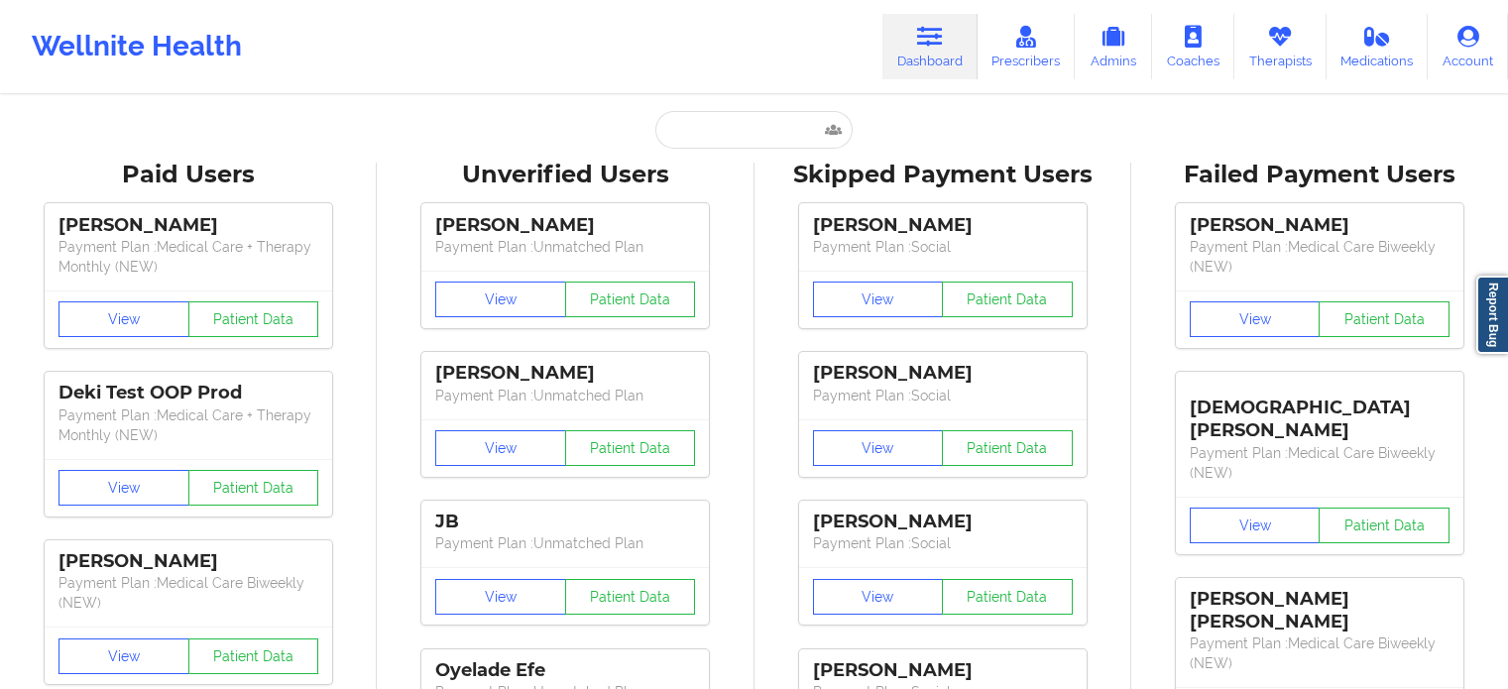 The height and width of the screenshot is (689, 1508). Describe the element at coordinates (1320, 175) in the screenshot. I see `div: Failed Payment Users` at that location.